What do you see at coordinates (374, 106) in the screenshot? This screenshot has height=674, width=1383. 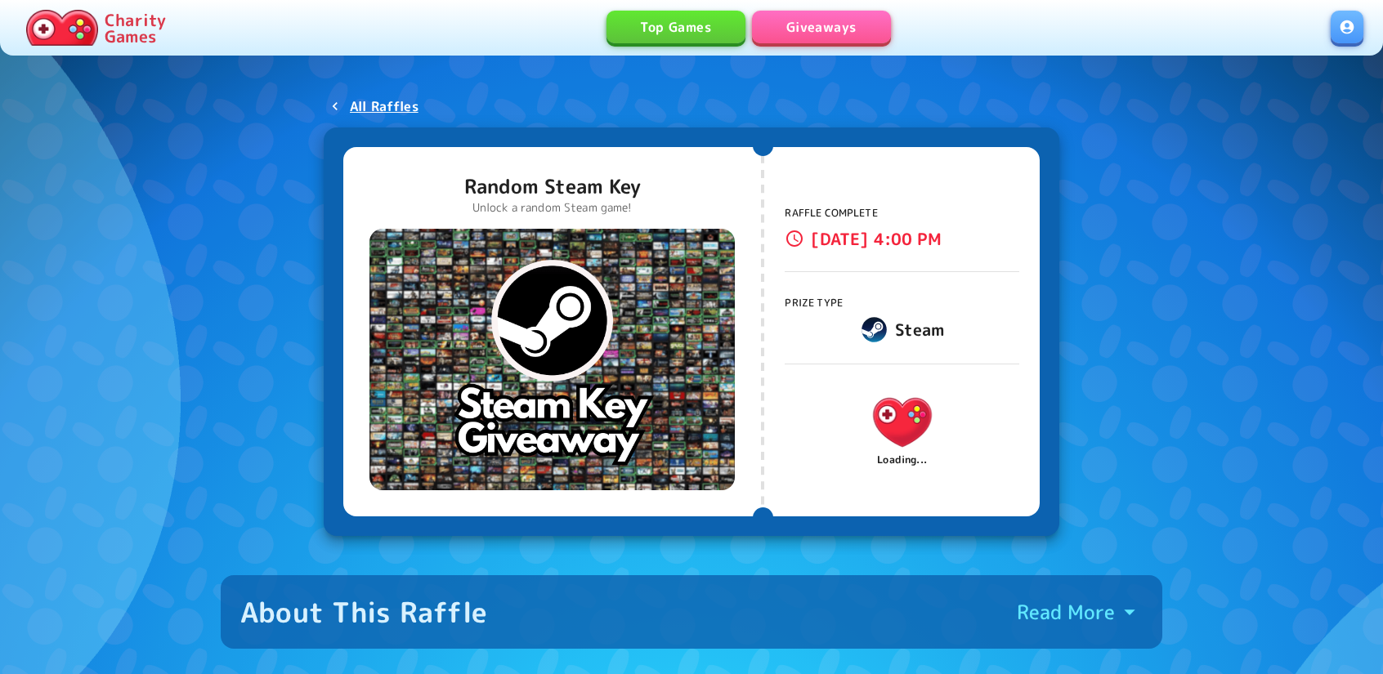 I see `a: All Raffles` at bounding box center [374, 106].